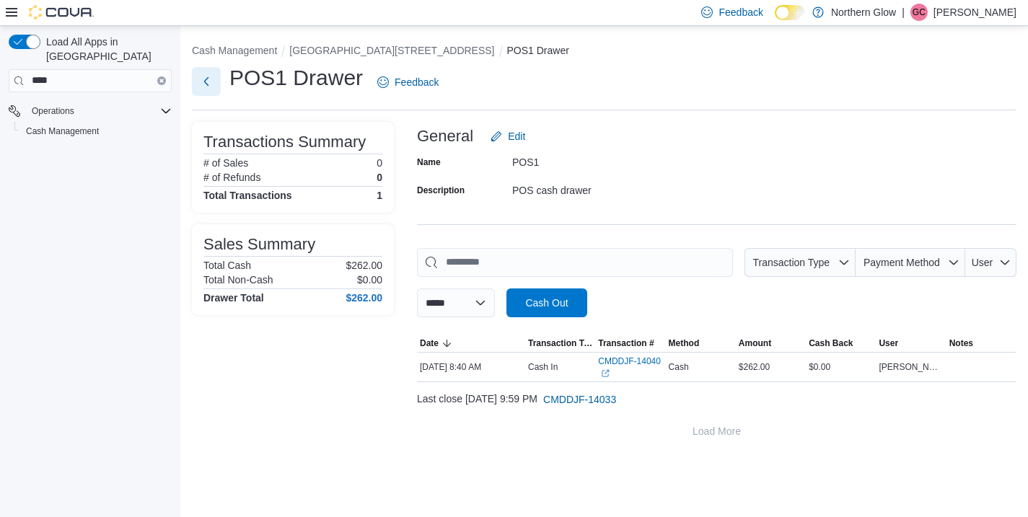  What do you see at coordinates (679, 367) in the screenshot?
I see `span: Cash` at bounding box center [679, 367].